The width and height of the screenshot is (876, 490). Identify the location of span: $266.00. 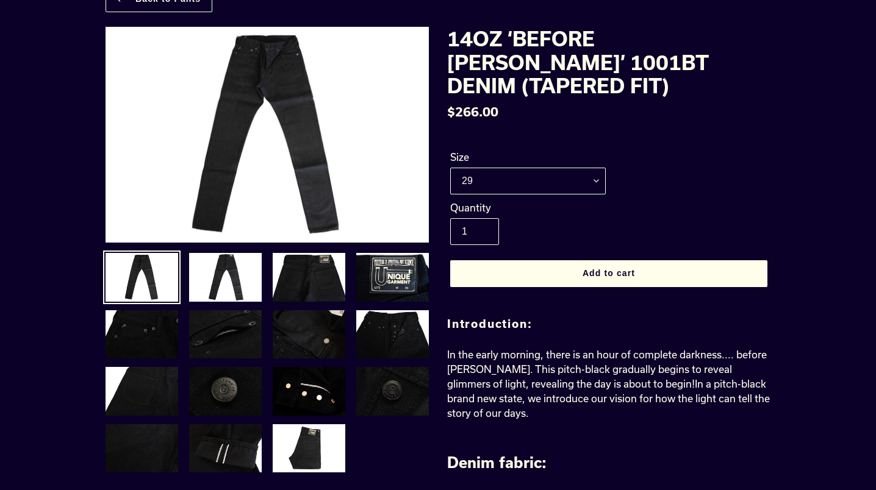
(473, 112).